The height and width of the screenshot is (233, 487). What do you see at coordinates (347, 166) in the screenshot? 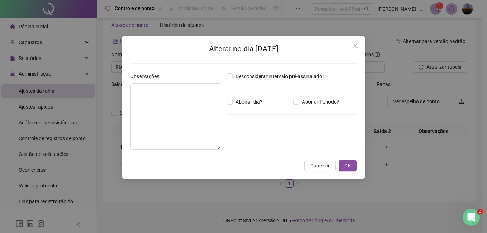
I see `button: OK` at bounding box center [347, 166].